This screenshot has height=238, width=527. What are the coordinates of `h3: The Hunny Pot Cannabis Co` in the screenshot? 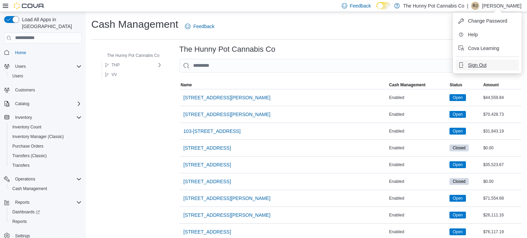 It's located at (227, 49).